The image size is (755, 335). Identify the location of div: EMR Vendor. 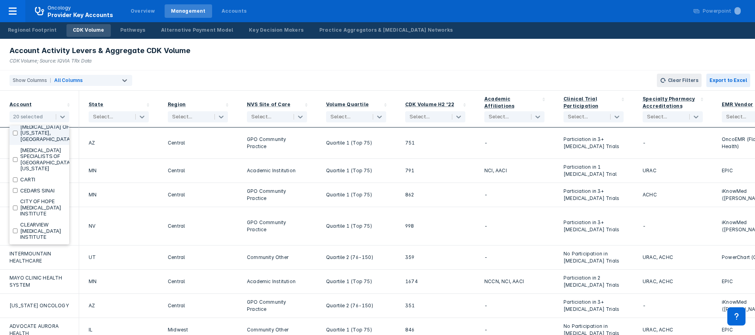
(737, 104).